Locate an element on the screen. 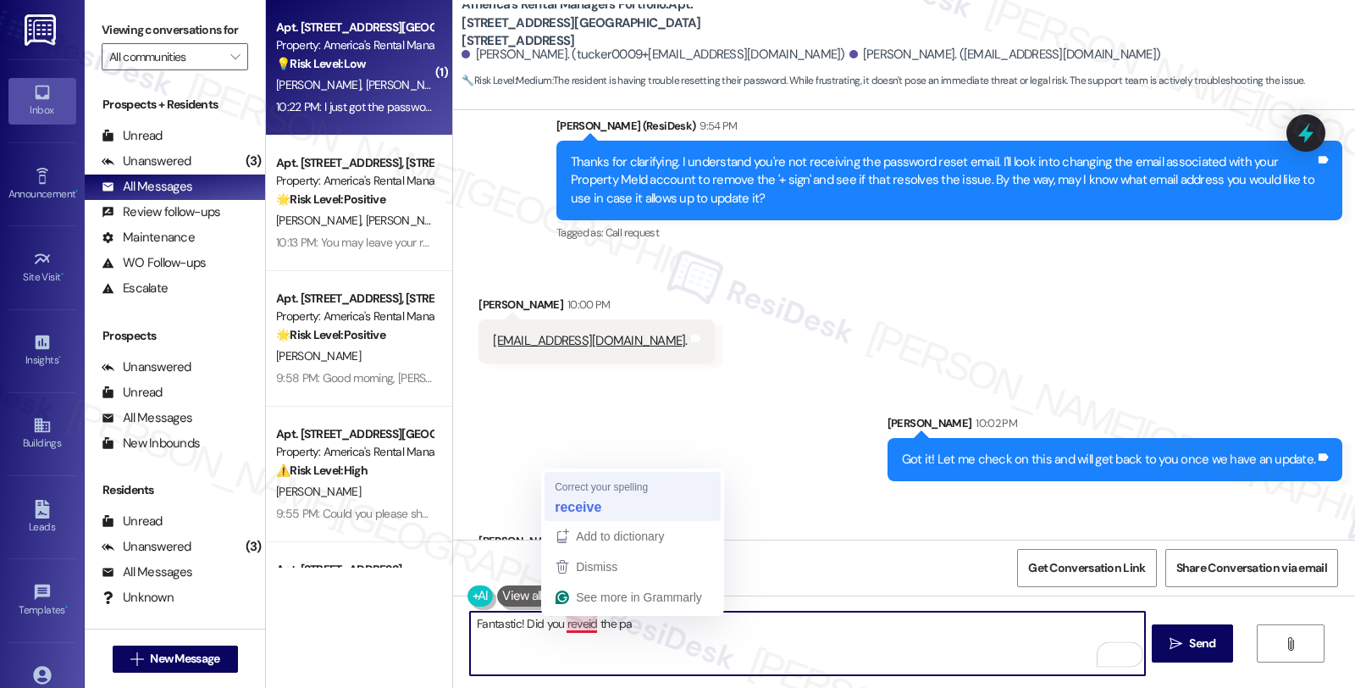 The width and height of the screenshot is (1355, 688). a: Insights • is located at coordinates (42, 351).